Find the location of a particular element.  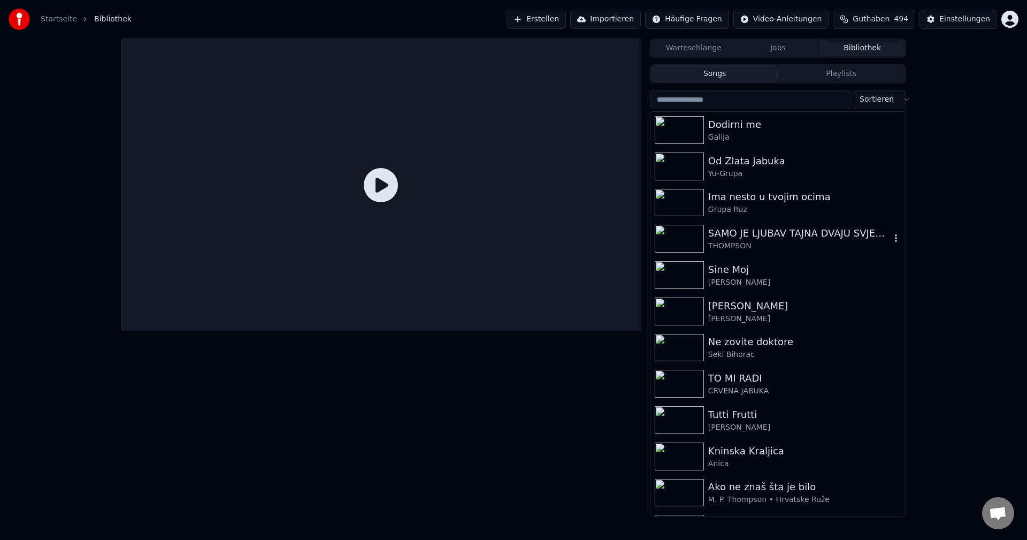

div: THOMPSON is located at coordinates (799, 246).